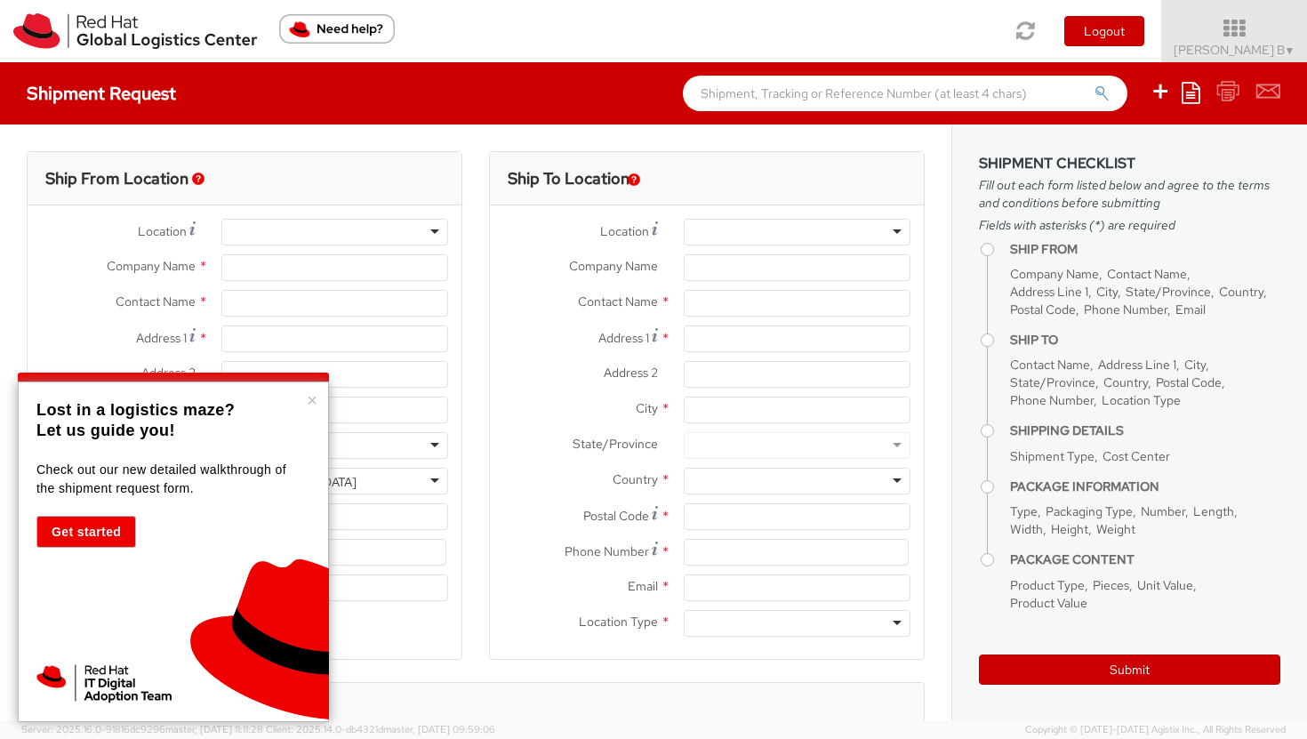 The image size is (1307, 739). I want to click on h3: Shipment Checklist, so click(1129, 164).